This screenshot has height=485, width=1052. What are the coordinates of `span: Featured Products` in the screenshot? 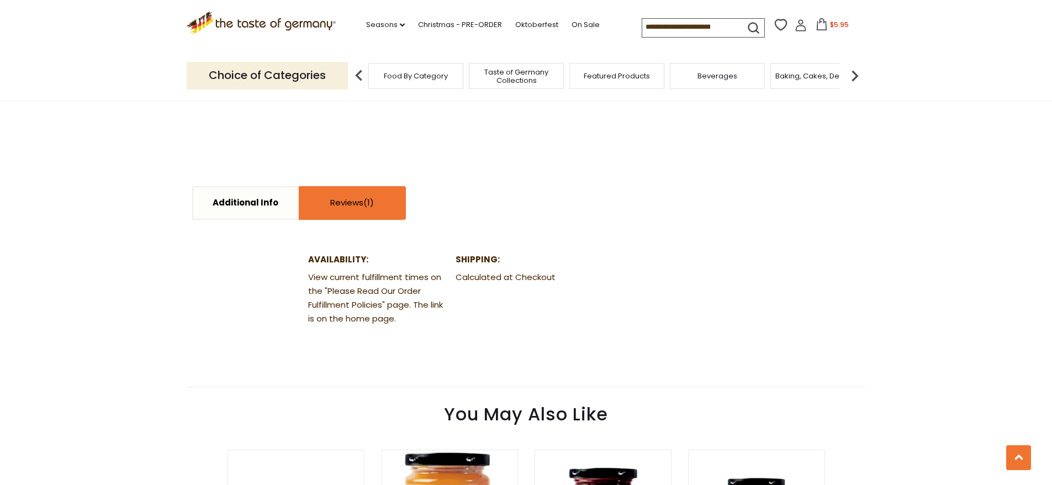 It's located at (617, 76).